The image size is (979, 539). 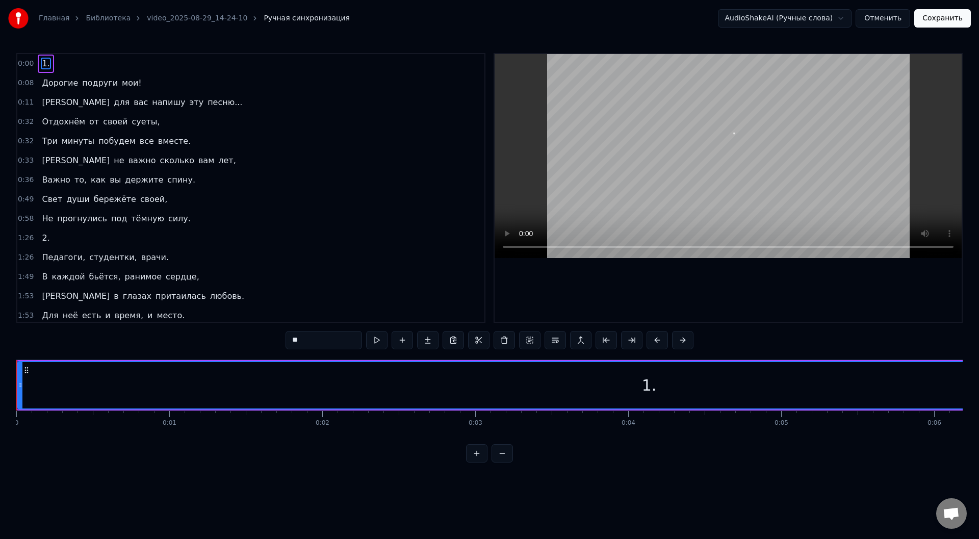 I want to click on img: youka, so click(x=18, y=18).